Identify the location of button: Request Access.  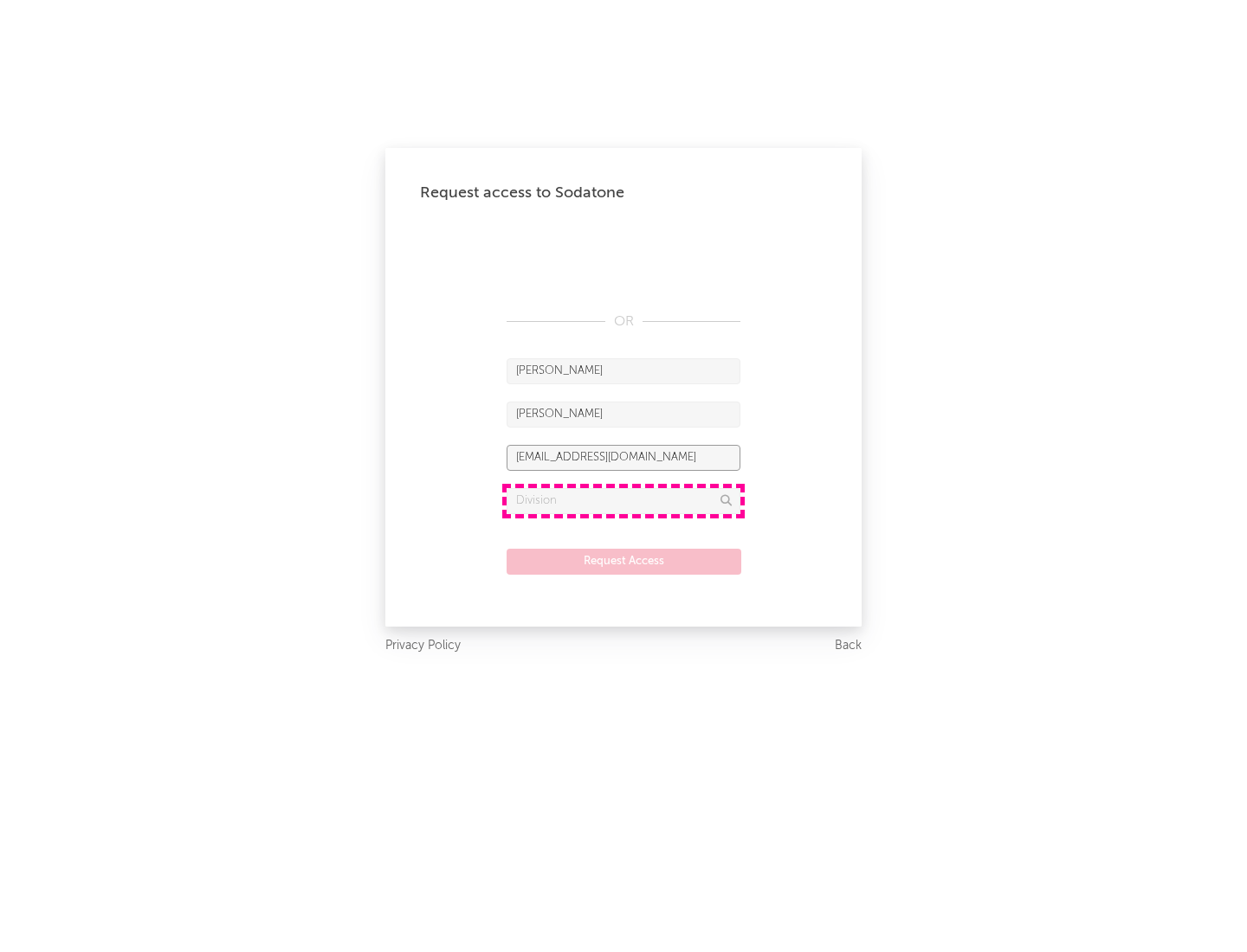
(623, 562).